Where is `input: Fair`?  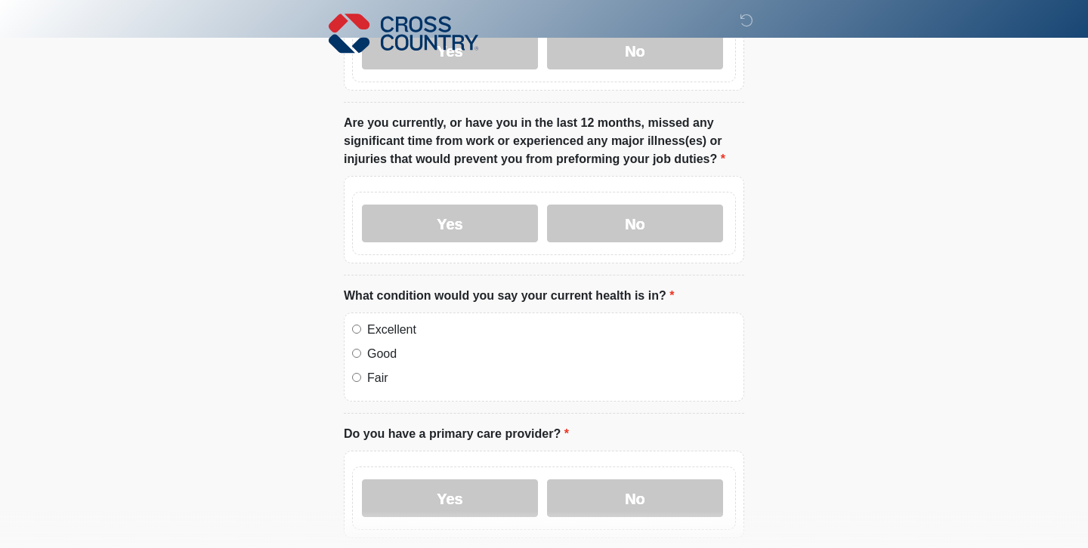
input: Fair is located at coordinates (357, 378).